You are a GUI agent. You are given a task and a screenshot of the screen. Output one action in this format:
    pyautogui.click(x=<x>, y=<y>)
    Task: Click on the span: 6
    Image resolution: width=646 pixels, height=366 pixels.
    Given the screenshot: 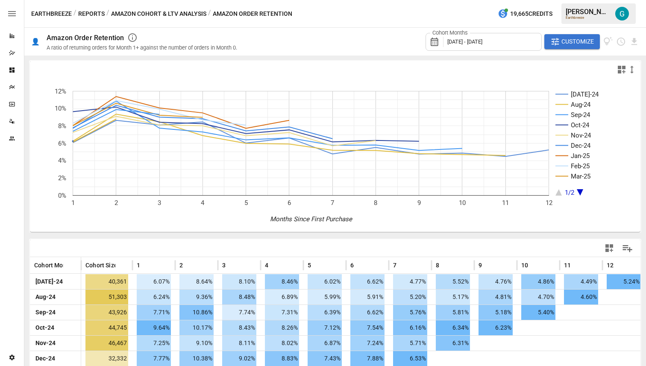 What is the action you would take?
    pyautogui.click(x=352, y=265)
    